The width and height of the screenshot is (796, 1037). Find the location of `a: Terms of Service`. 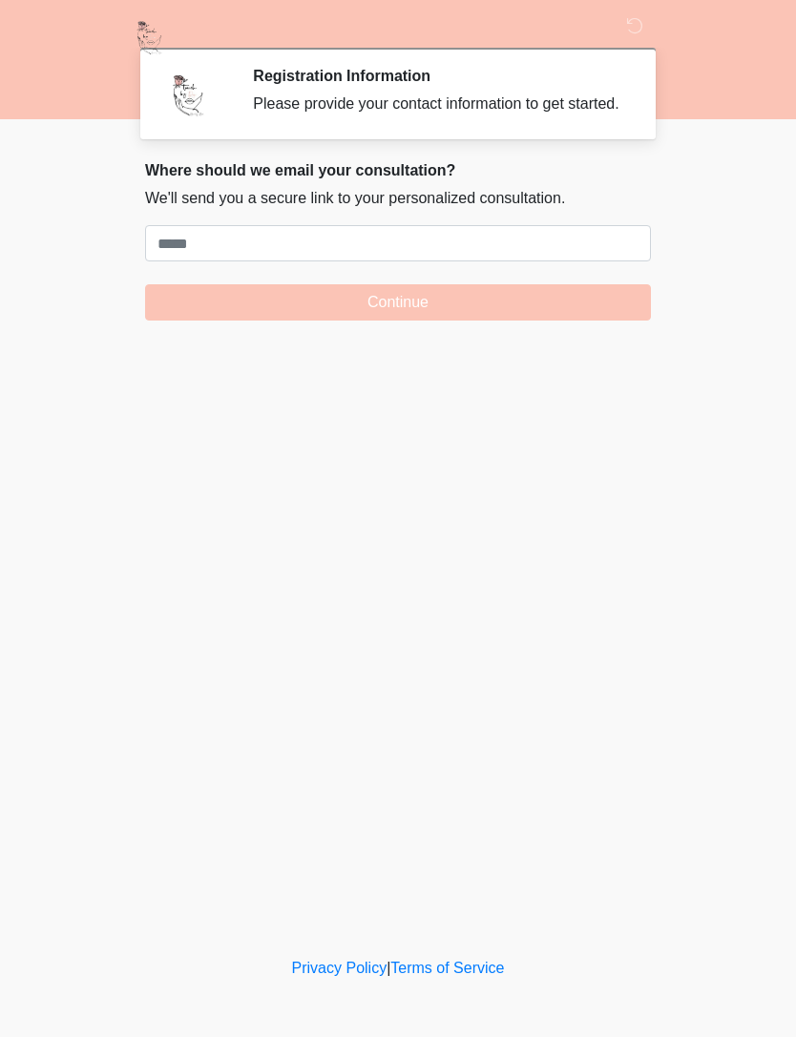

a: Terms of Service is located at coordinates (446, 967).